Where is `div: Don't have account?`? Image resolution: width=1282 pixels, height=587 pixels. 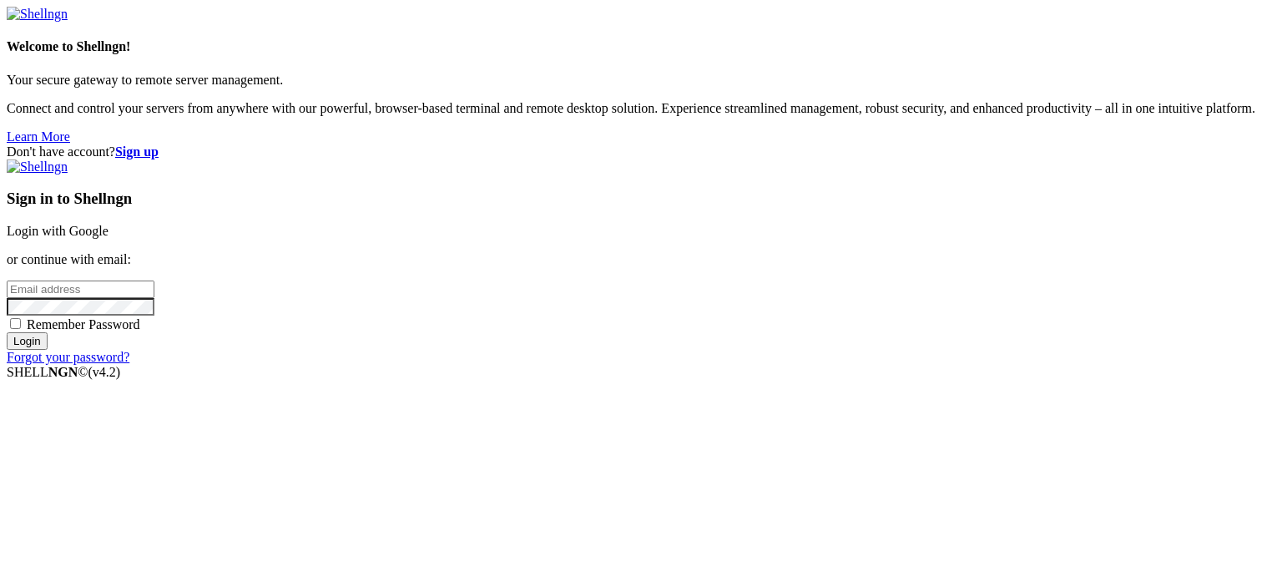
div: Don't have account? is located at coordinates (641, 152).